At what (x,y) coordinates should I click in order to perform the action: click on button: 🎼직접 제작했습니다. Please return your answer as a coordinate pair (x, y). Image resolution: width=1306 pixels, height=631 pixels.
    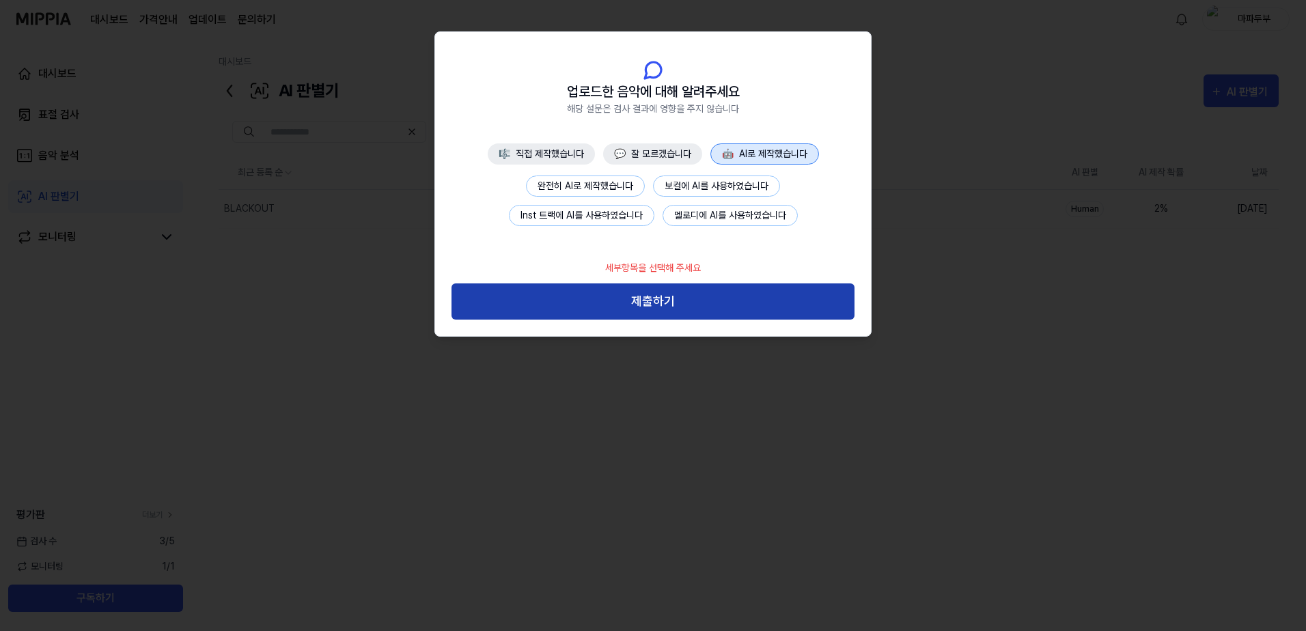
    Looking at the image, I should click on (541, 154).